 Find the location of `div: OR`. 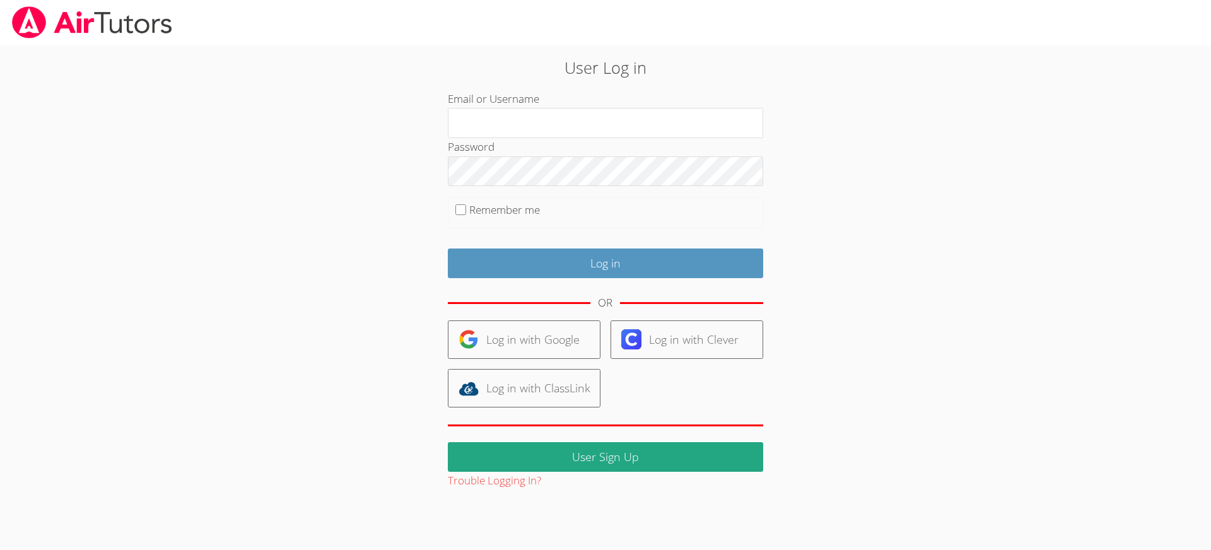

div: OR is located at coordinates (605, 303).